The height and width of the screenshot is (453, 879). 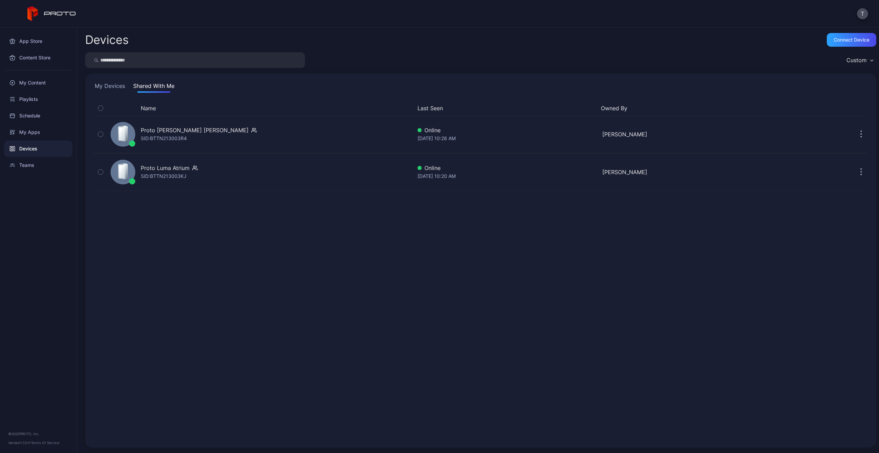 I want to click on button: Owned By, so click(x=690, y=108).